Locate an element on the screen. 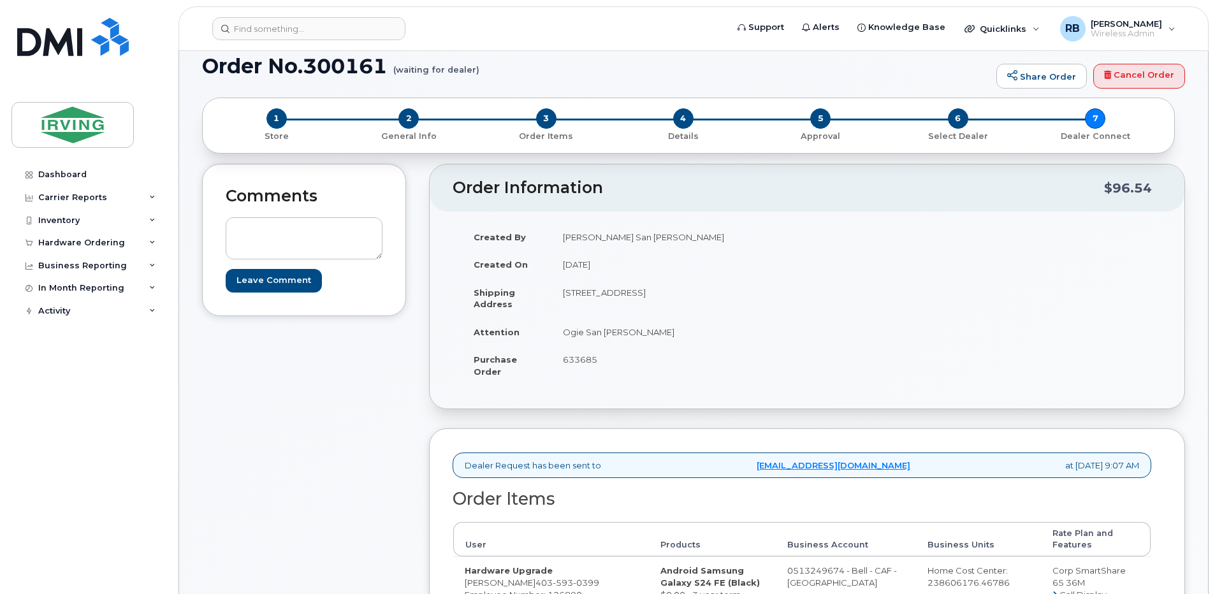  strong: Hardware Upgrade is located at coordinates (509, 571).